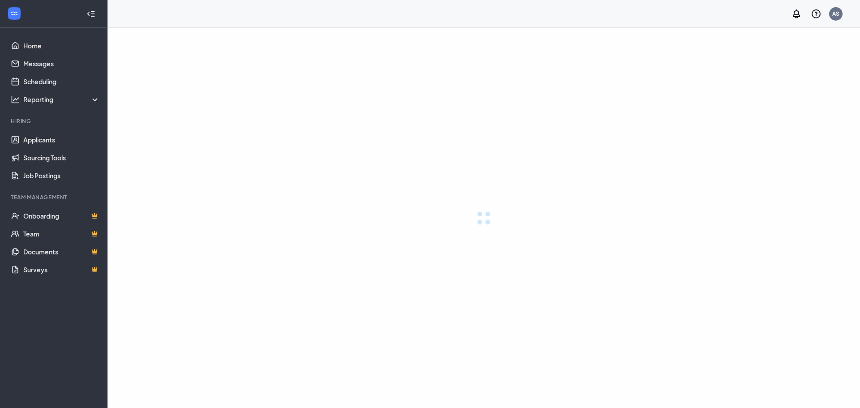 The height and width of the screenshot is (408, 860). What do you see at coordinates (816, 14) in the screenshot?
I see `svg: QuestionInfo` at bounding box center [816, 14].